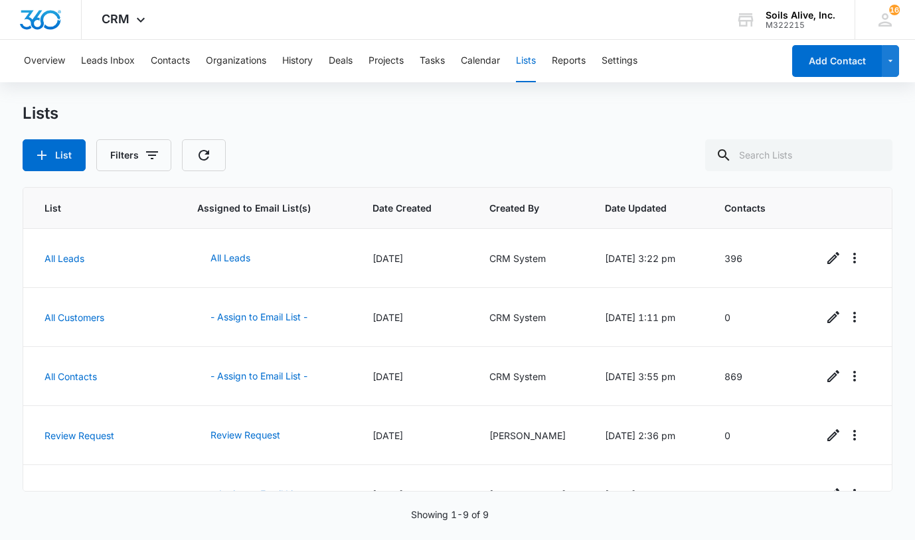  What do you see at coordinates (526, 61) in the screenshot?
I see `button: Lists` at bounding box center [526, 61].